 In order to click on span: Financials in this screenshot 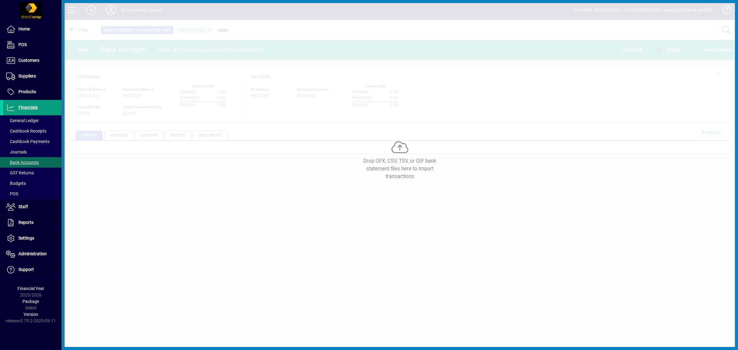, I will do `click(28, 107)`.